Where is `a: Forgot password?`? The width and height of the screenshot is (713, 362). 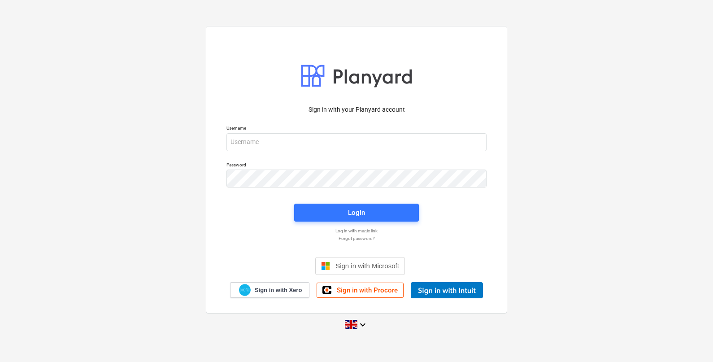 a: Forgot password? is located at coordinates (357, 238).